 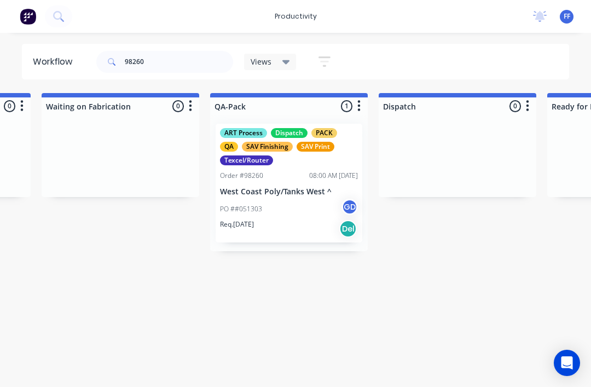 I want to click on div: SAV Print, so click(x=315, y=147).